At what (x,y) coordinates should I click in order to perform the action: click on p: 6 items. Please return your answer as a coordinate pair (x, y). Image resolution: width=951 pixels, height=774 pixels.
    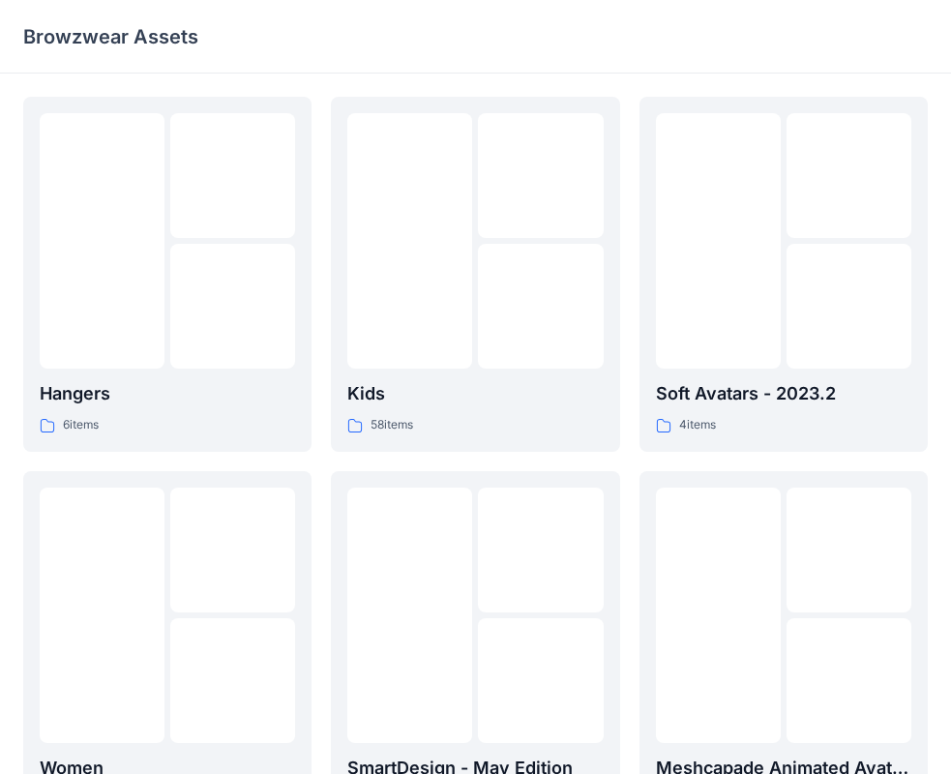
    Looking at the image, I should click on (80, 425).